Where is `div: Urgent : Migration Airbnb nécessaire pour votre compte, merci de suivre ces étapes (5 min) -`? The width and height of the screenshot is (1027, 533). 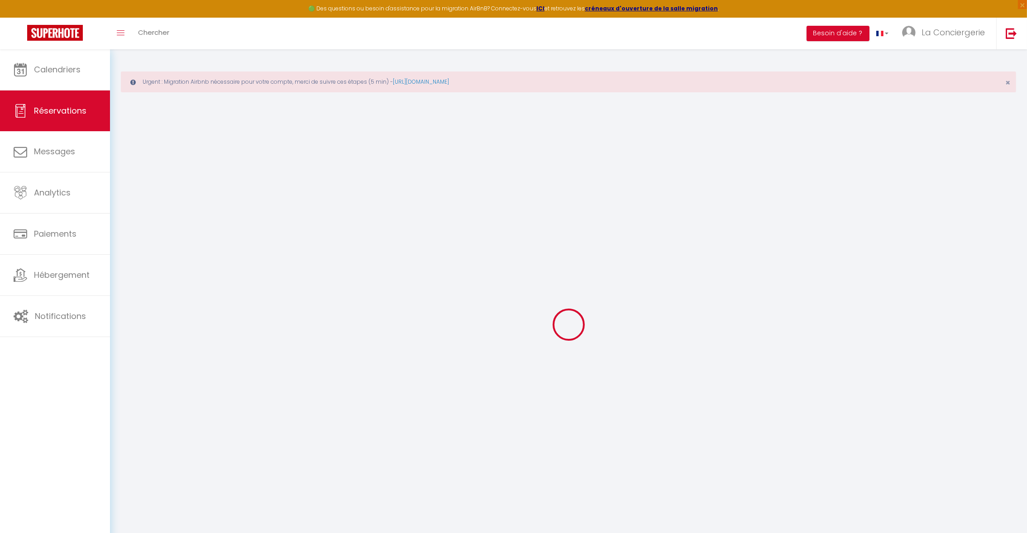 div: Urgent : Migration Airbnb nécessaire pour votre compte, merci de suivre ces étapes (5 min) - is located at coordinates (568, 82).